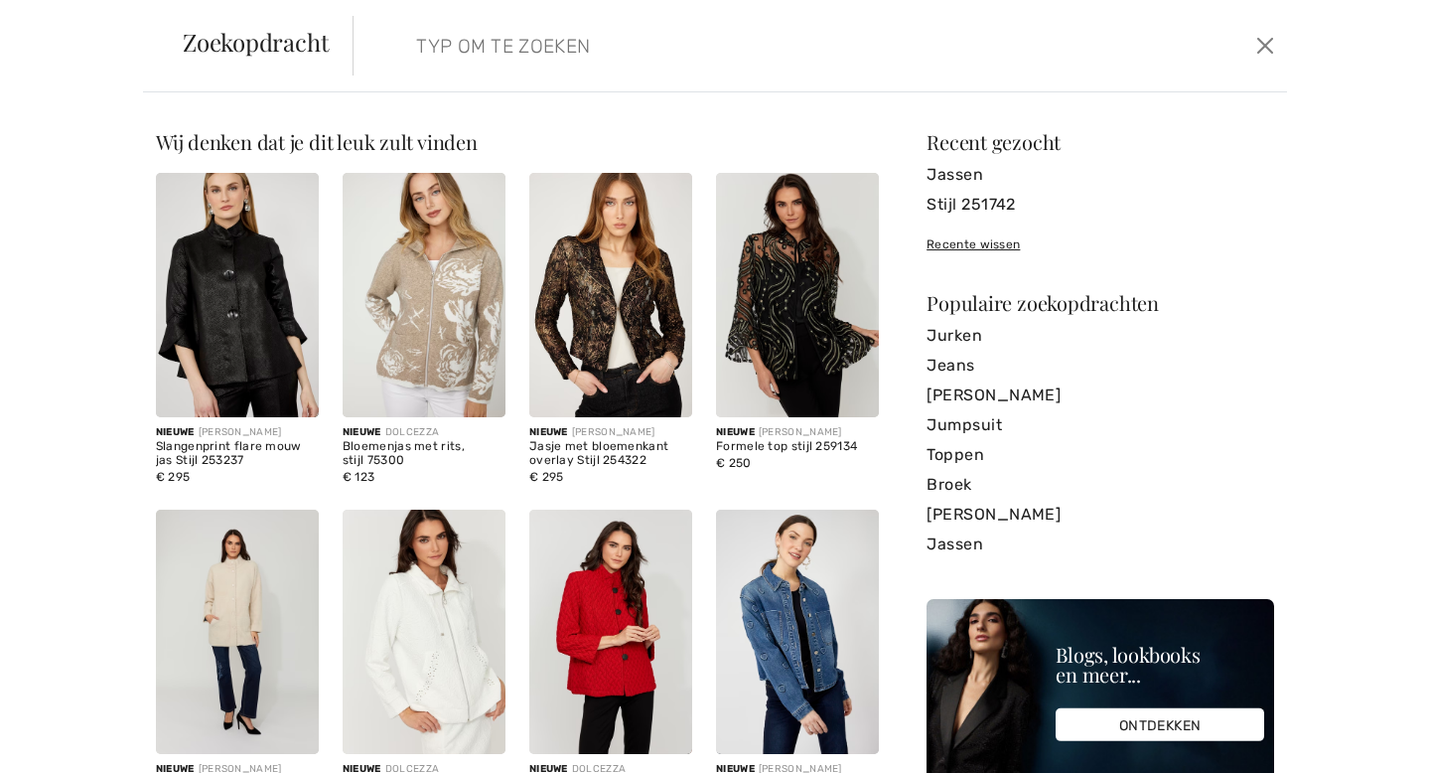 The width and height of the screenshot is (1430, 773). What do you see at coordinates (611, 632) in the screenshot?
I see `img: Overhemd met kraag en lange mouwen, stijl 75181. Rood` at bounding box center [611, 632].